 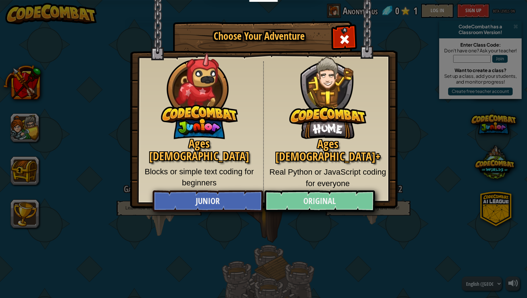 I want to click on p: Real Python or JavaScript coding for everyone, so click(x=328, y=177).